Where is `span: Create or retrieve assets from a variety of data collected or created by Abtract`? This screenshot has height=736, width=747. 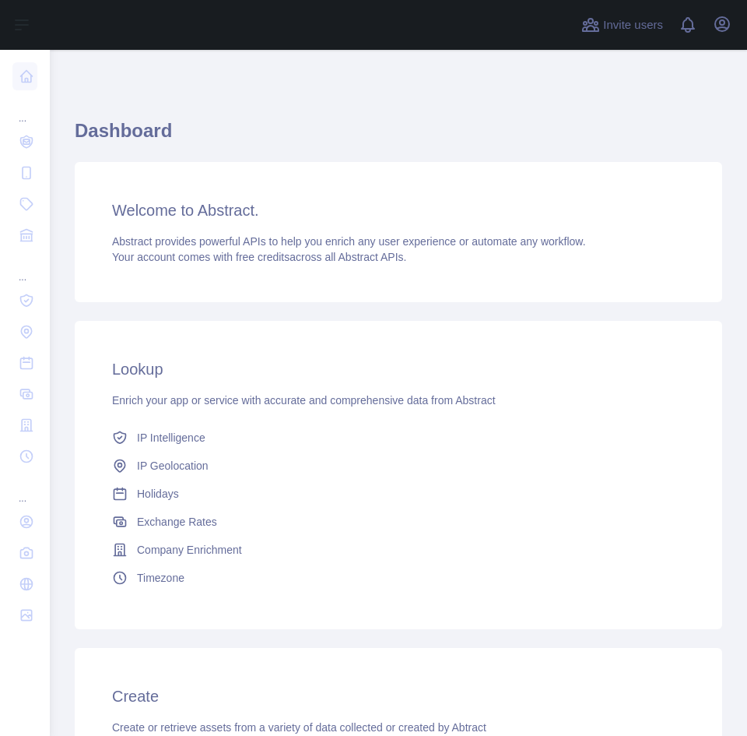 span: Create or retrieve assets from a variety of data collected or created by Abtract is located at coordinates (299, 727).